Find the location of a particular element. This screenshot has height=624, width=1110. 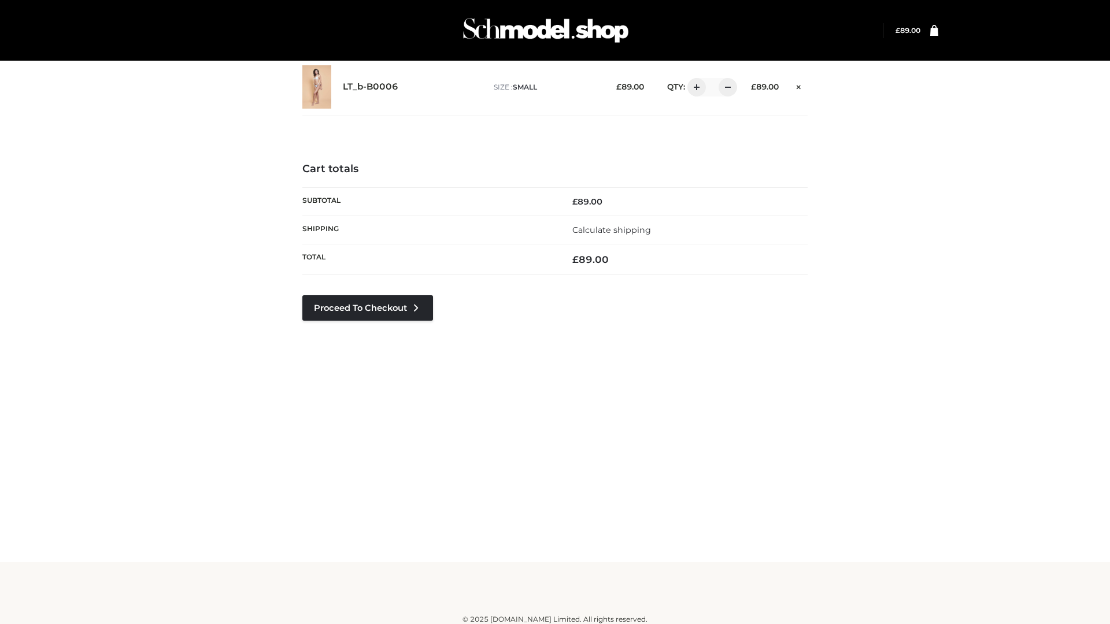

th: Total is located at coordinates (428, 260).